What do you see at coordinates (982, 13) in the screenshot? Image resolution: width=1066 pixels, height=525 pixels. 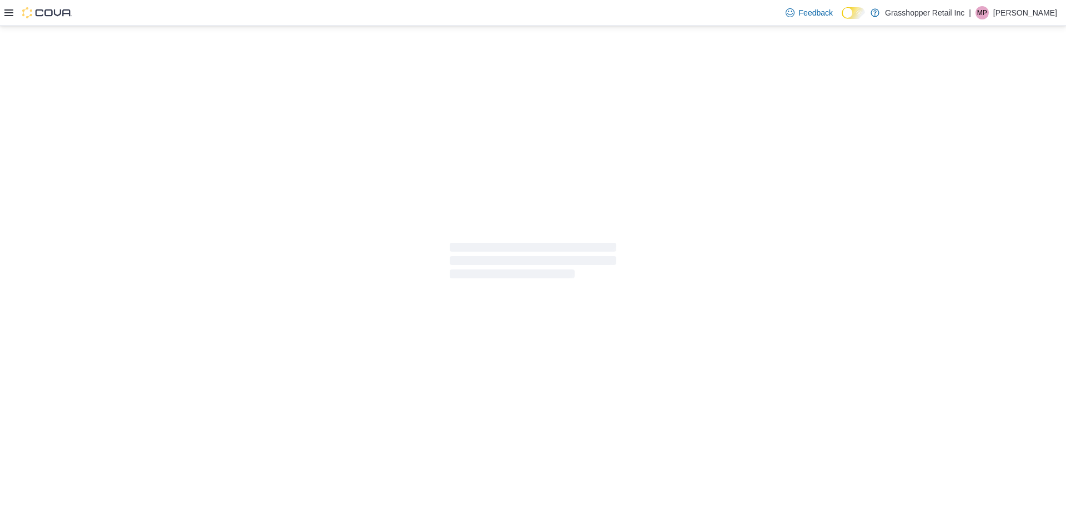 I see `div: Marcella Pitre` at bounding box center [982, 13].